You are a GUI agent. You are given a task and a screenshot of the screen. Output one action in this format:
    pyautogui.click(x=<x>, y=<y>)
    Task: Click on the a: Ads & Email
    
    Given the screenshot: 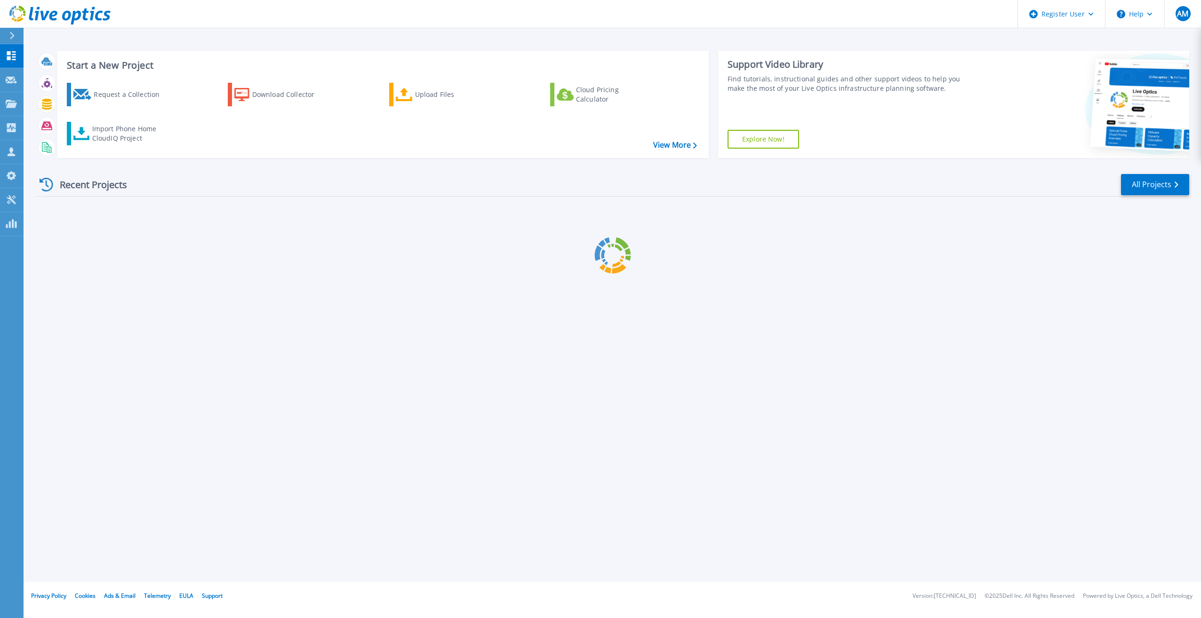 What is the action you would take?
    pyautogui.click(x=119, y=596)
    